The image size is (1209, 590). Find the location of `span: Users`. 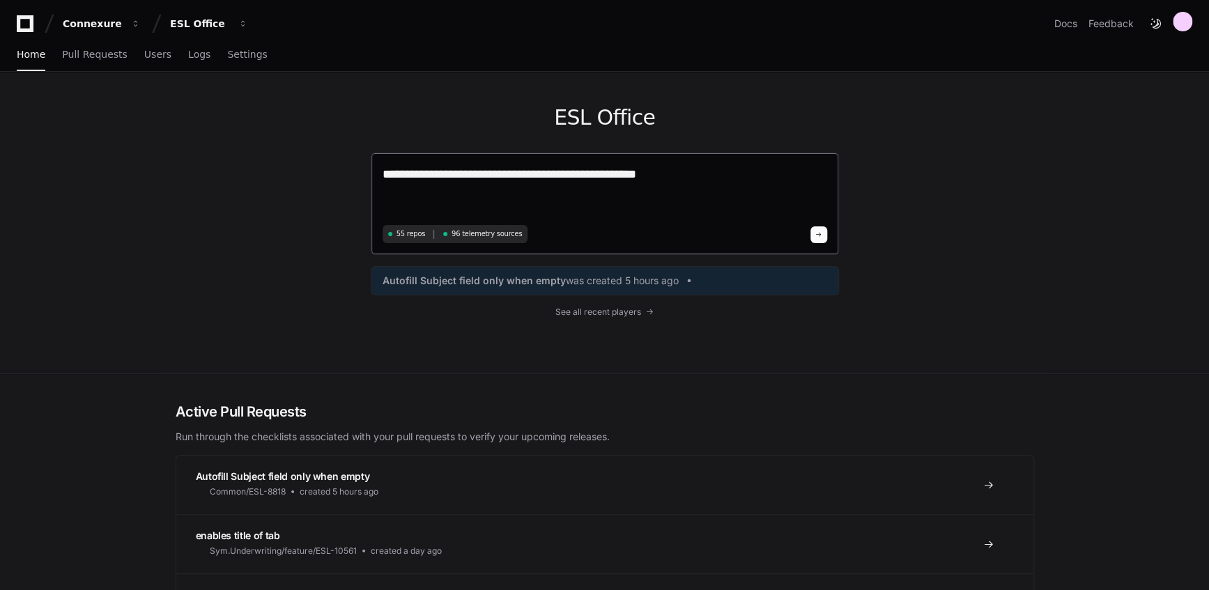

span: Users is located at coordinates (158, 54).